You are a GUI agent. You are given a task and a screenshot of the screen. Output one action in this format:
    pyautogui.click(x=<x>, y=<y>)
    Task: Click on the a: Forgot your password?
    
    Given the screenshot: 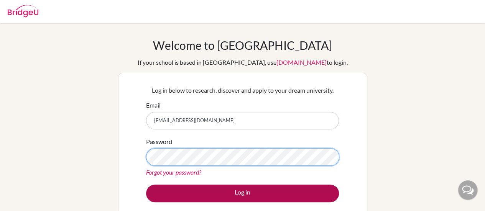 What is the action you would take?
    pyautogui.click(x=174, y=172)
    